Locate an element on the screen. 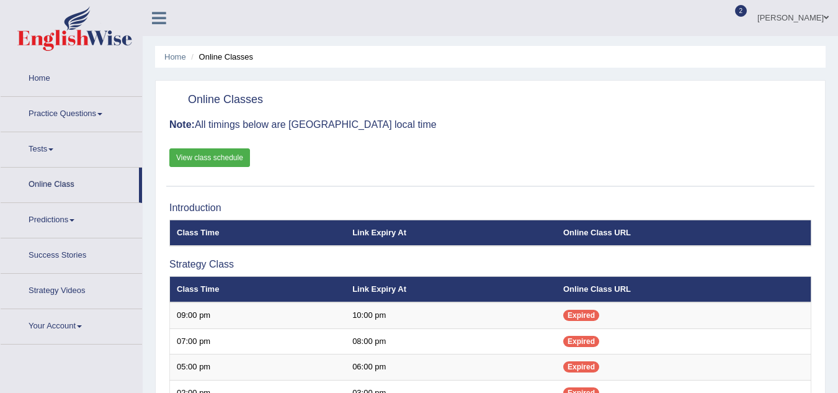  td: 05:00 pm is located at coordinates (258, 367).